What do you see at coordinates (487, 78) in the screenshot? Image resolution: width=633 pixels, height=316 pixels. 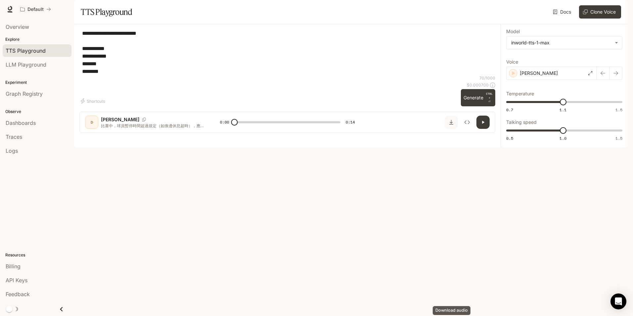 I see `p: 70 / 1000` at bounding box center [487, 78].